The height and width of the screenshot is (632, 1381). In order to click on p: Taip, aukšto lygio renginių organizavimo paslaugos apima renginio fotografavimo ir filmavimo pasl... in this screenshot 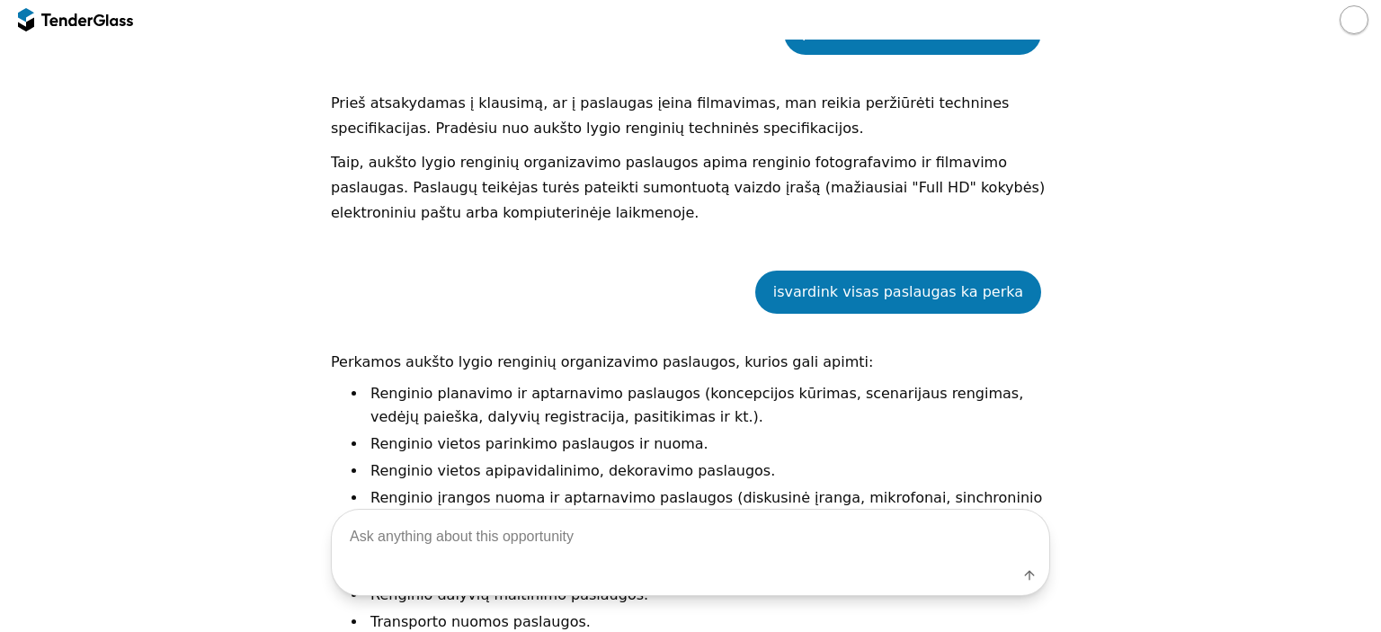, I will do `click(691, 188)`.